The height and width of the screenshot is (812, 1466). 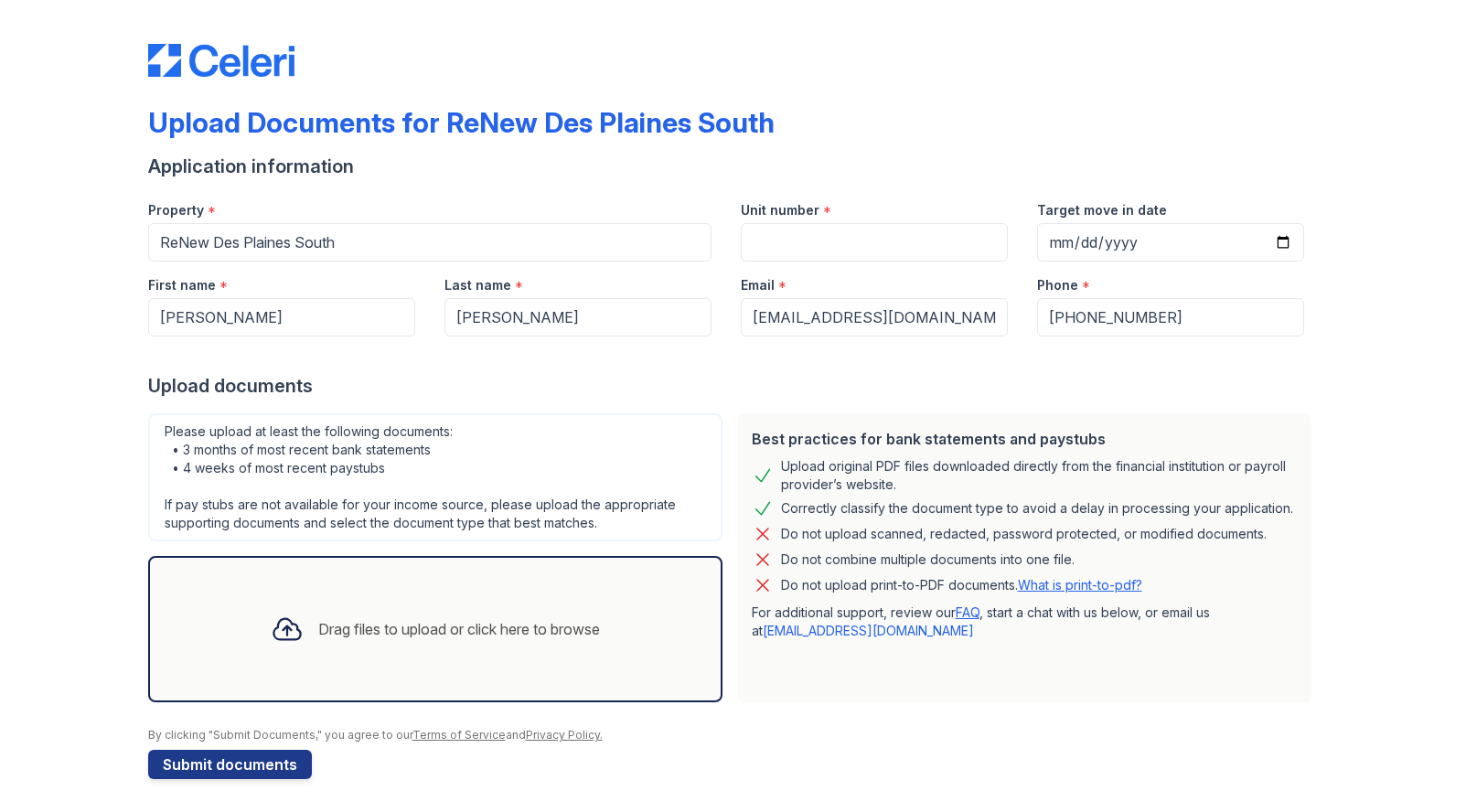 What do you see at coordinates (1102, 211) in the screenshot?
I see `label: Target move in date` at bounding box center [1102, 211].